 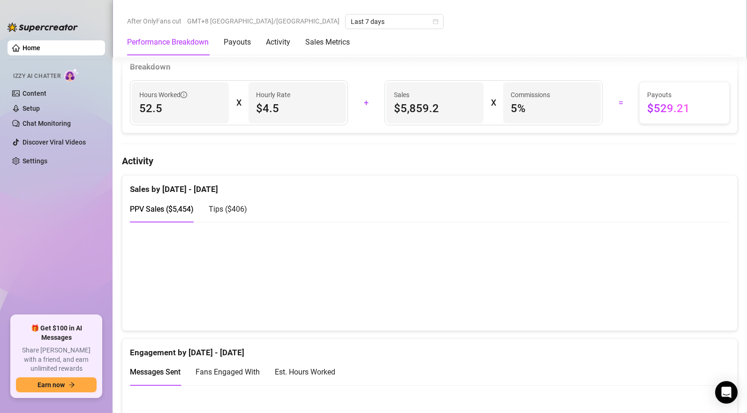 I want to click on span: Tips ( $406 ), so click(x=228, y=209).